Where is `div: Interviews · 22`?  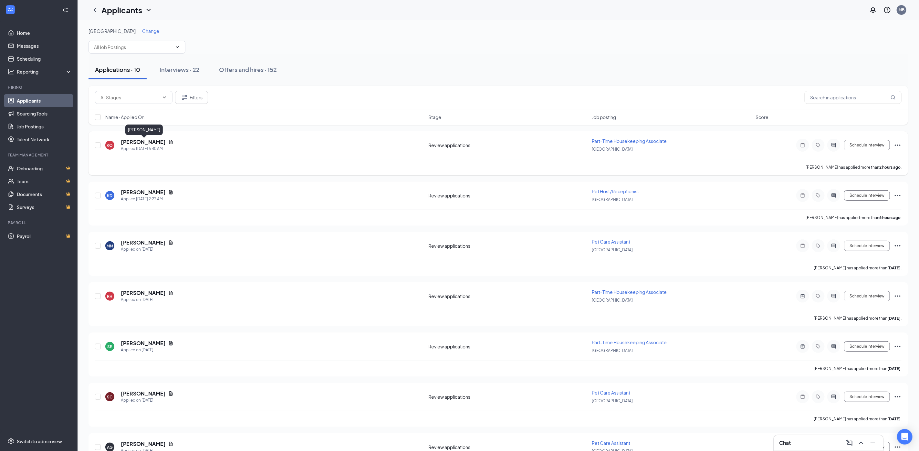
div: Interviews · 22 is located at coordinates (180, 69).